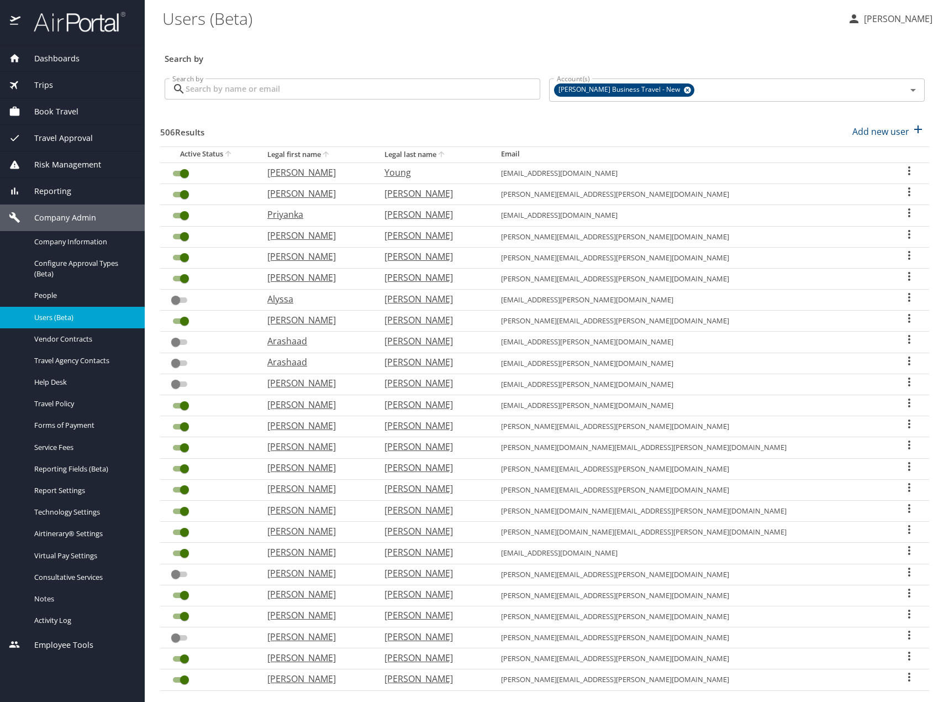 This screenshot has height=702, width=949. Describe the element at coordinates (881, 131) in the screenshot. I see `p: Add new user` at that location.